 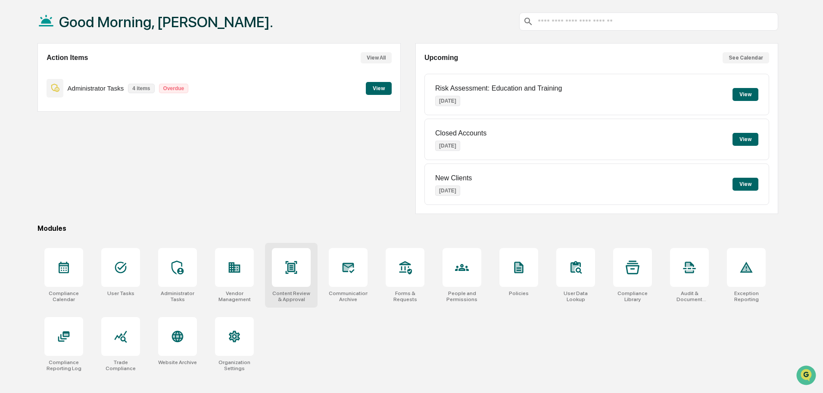 What do you see at coordinates (141, 88) in the screenshot?
I see `p: 4 items` at bounding box center [141, 88].